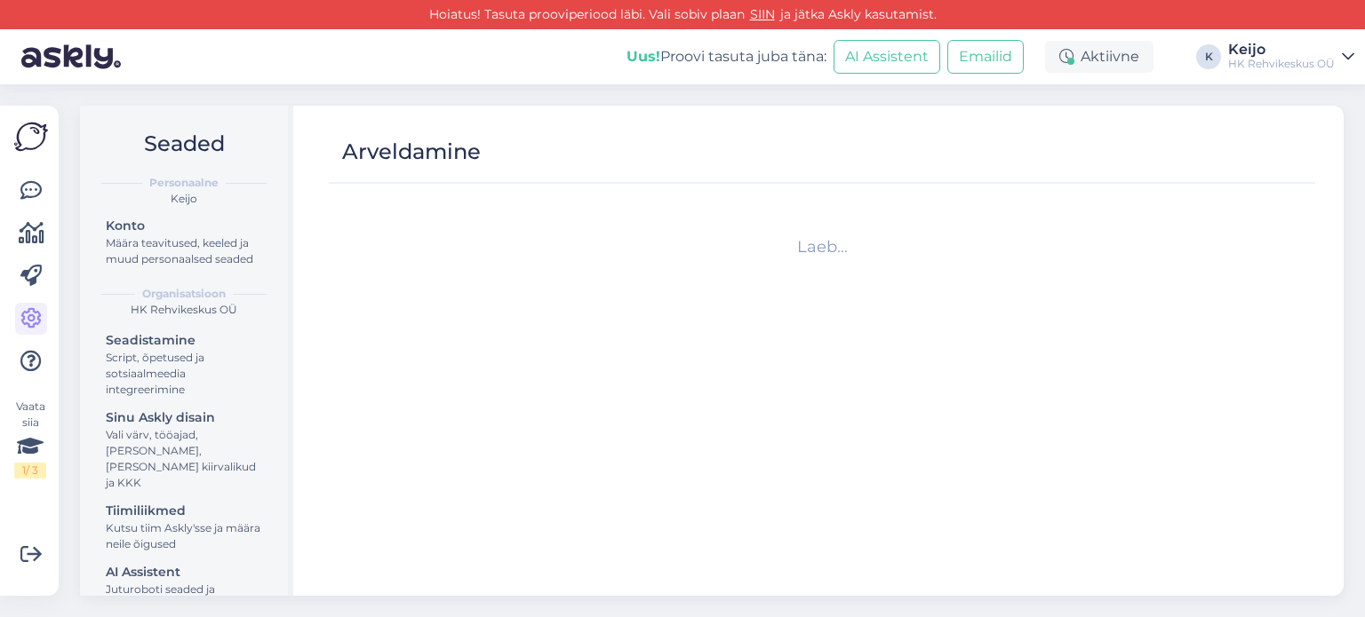 This screenshot has height=617, width=1365. Describe the element at coordinates (186, 340) in the screenshot. I see `div: Seadistamine` at that location.